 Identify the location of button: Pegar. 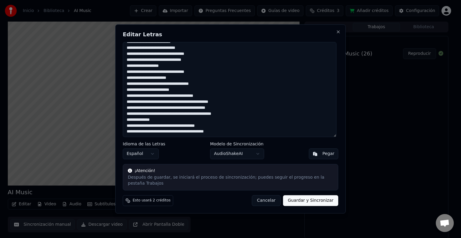
(324, 154).